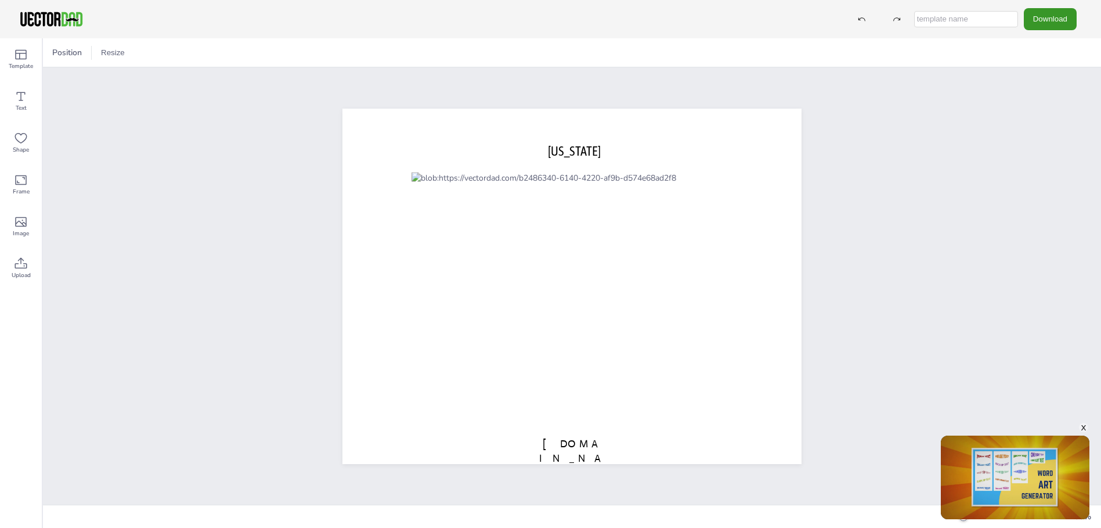 The width and height of the screenshot is (1101, 528). Describe the element at coordinates (21, 66) in the screenshot. I see `span: Template` at that location.